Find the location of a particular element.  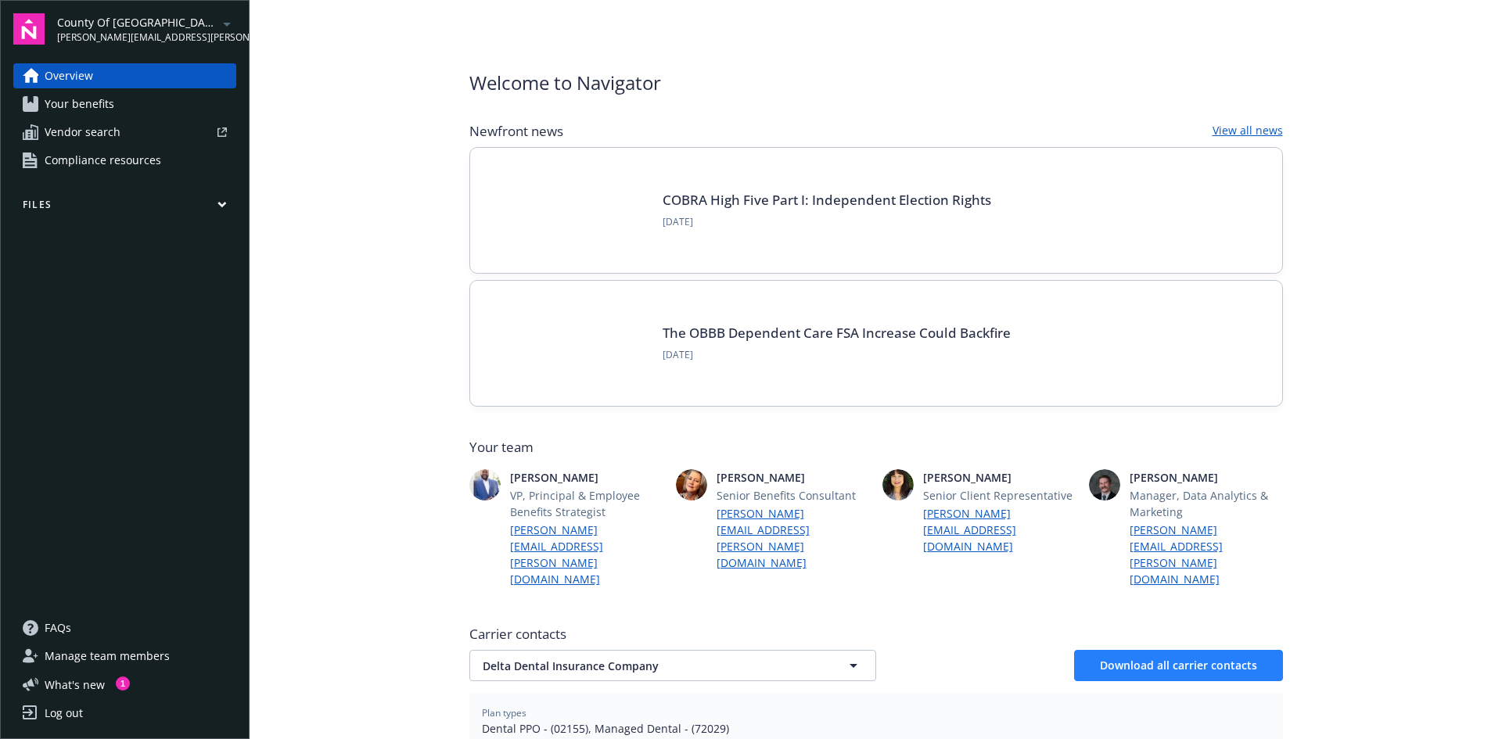

span: FAQs is located at coordinates (58, 628).